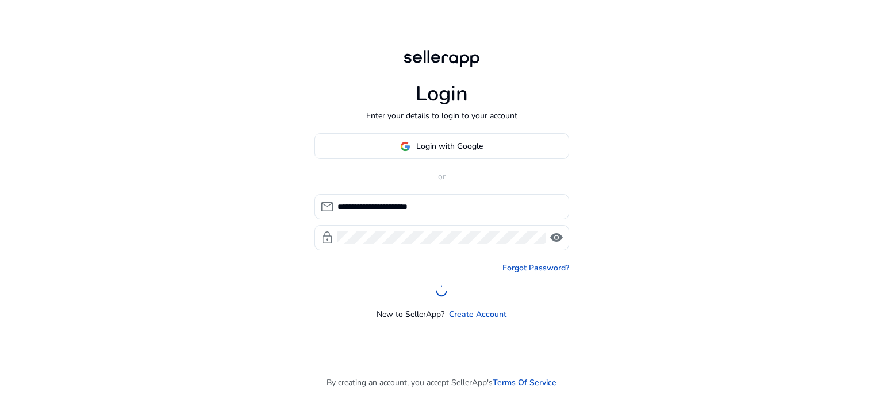 The height and width of the screenshot is (399, 883). What do you see at coordinates (327, 238) in the screenshot?
I see `span: lock` at bounding box center [327, 238].